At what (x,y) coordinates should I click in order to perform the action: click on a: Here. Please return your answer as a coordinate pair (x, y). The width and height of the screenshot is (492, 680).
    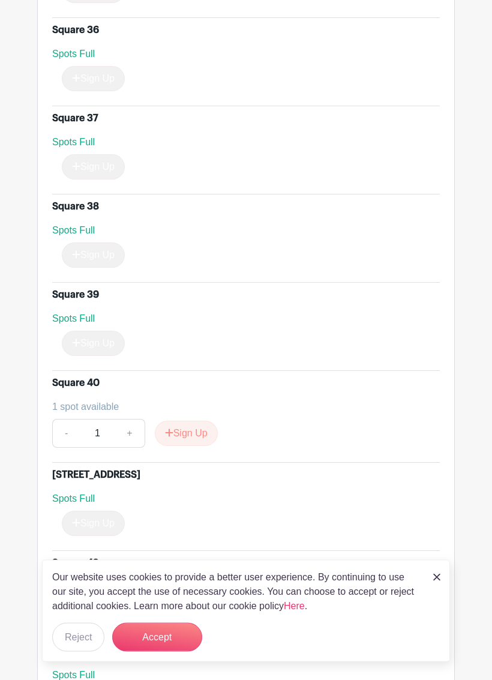
    Looking at the image, I should click on (294, 606).